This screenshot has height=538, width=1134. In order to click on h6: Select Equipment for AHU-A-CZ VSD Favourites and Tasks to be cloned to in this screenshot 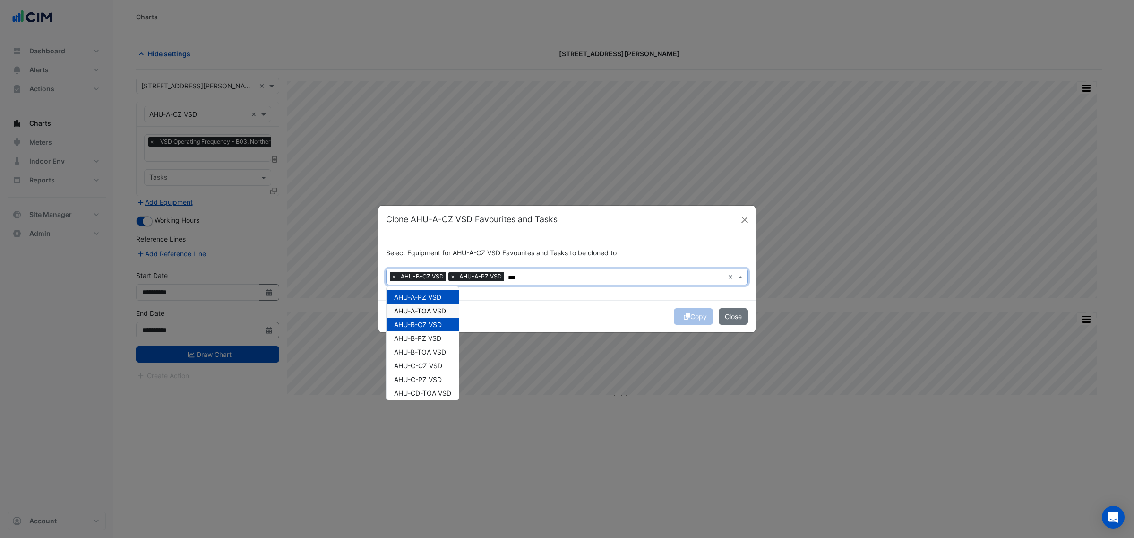, I will do `click(567, 253)`.